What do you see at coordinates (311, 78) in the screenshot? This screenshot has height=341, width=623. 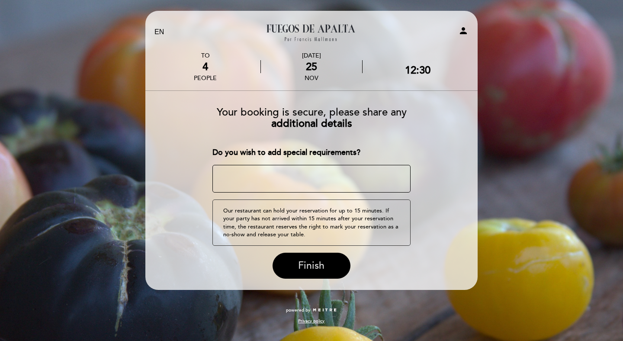 I see `div: Nov` at bounding box center [311, 78].